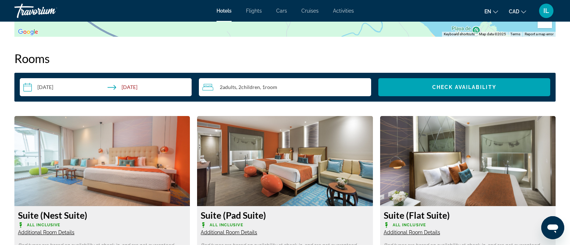  Describe the element at coordinates (514, 12) in the screenshot. I see `span: CAD` at that location.